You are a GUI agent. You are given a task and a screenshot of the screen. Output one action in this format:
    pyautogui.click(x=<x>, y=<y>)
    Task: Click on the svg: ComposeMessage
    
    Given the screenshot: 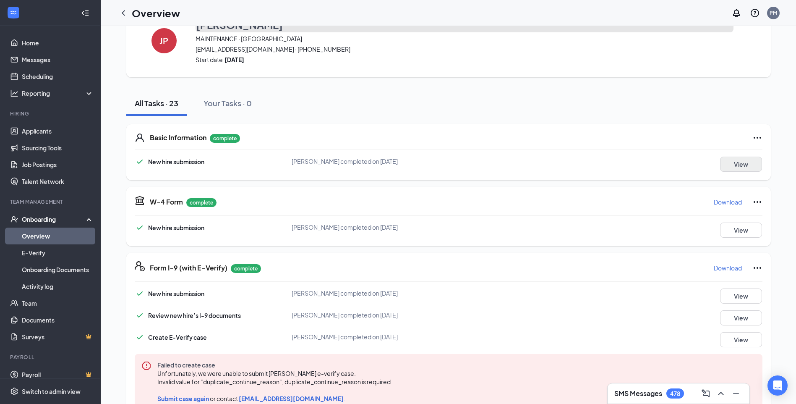 What is the action you would take?
    pyautogui.click(x=706, y=393)
    